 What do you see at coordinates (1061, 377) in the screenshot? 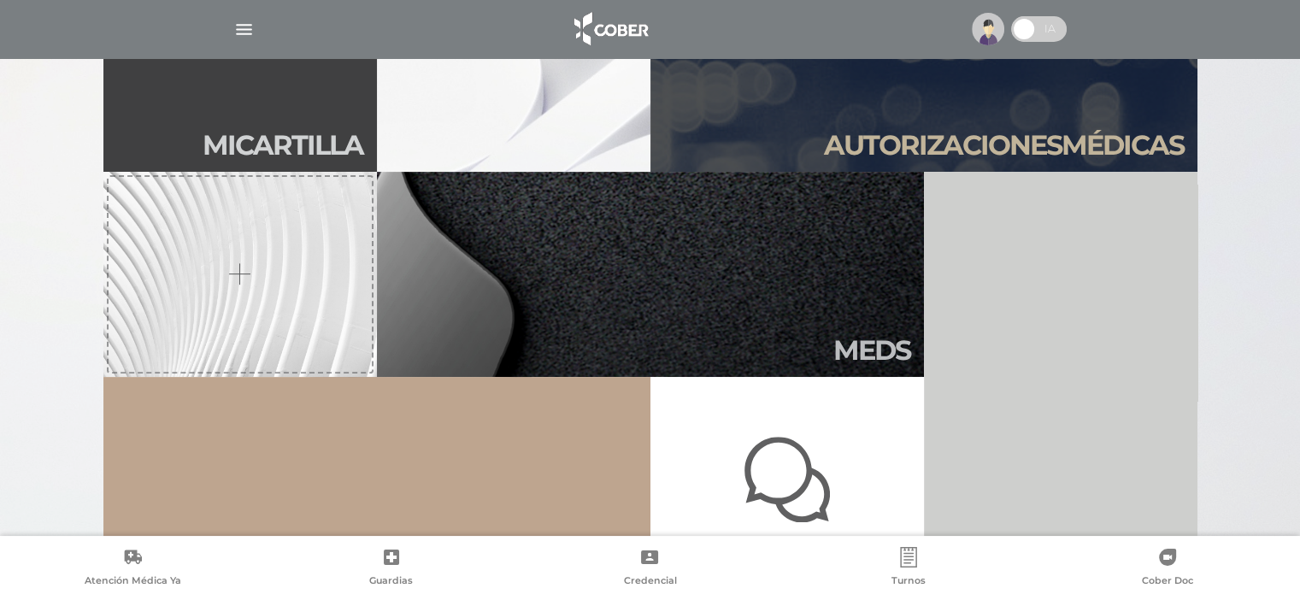
I see `a: Reintegros` at bounding box center [1061, 377].